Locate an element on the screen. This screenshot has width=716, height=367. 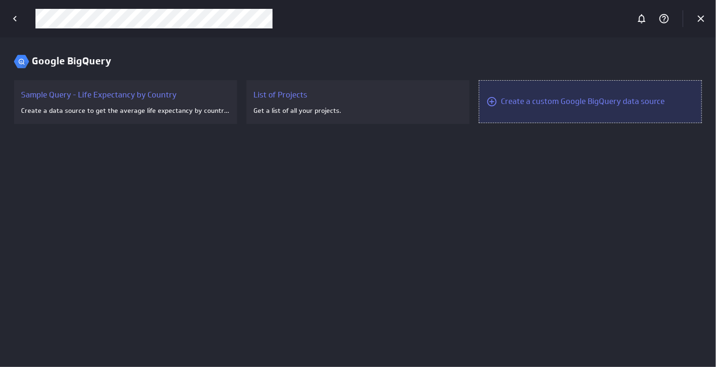
div: Notifications is located at coordinates (641, 19).